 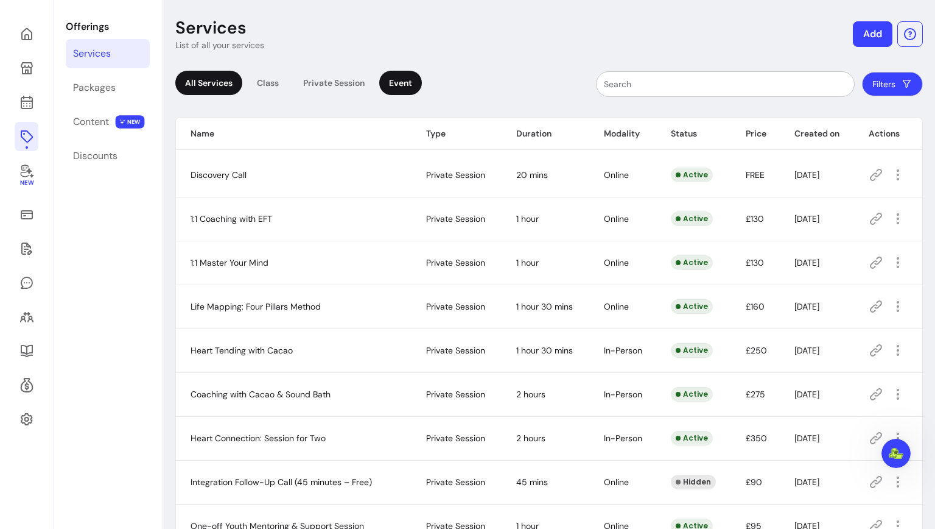 What do you see at coordinates (27, 144) in the screenshot?
I see `p: 5 steps` at bounding box center [27, 144].